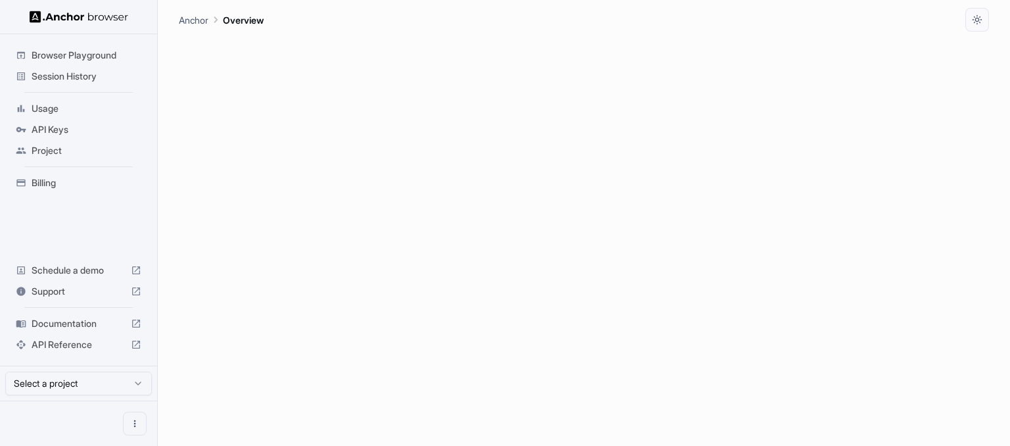 The width and height of the screenshot is (1010, 446). Describe the element at coordinates (221, 20) in the screenshot. I see `nav: breadcrumb` at that location.